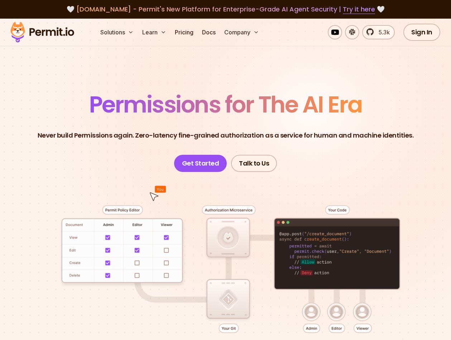  What do you see at coordinates (42, 32) in the screenshot?
I see `img: Permit logo` at bounding box center [42, 32].